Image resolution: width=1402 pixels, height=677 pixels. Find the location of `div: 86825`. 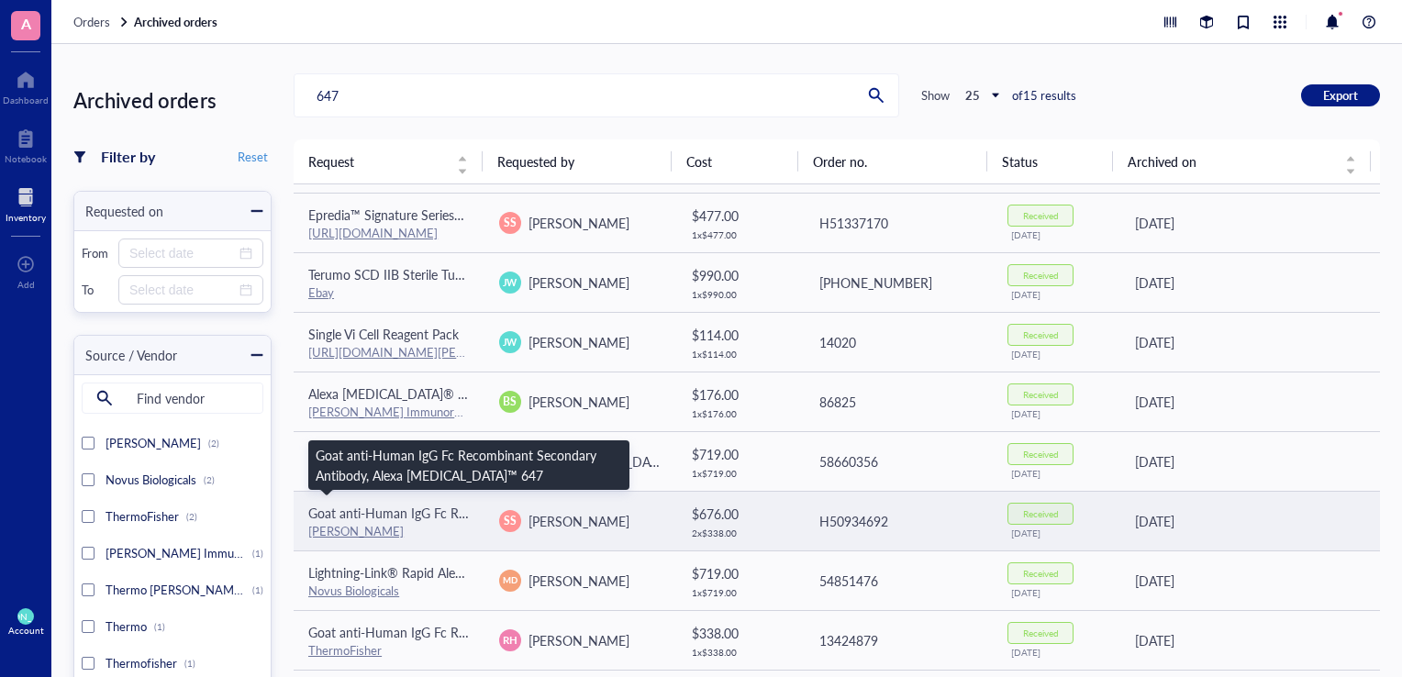

div: 86825 is located at coordinates (899, 402).